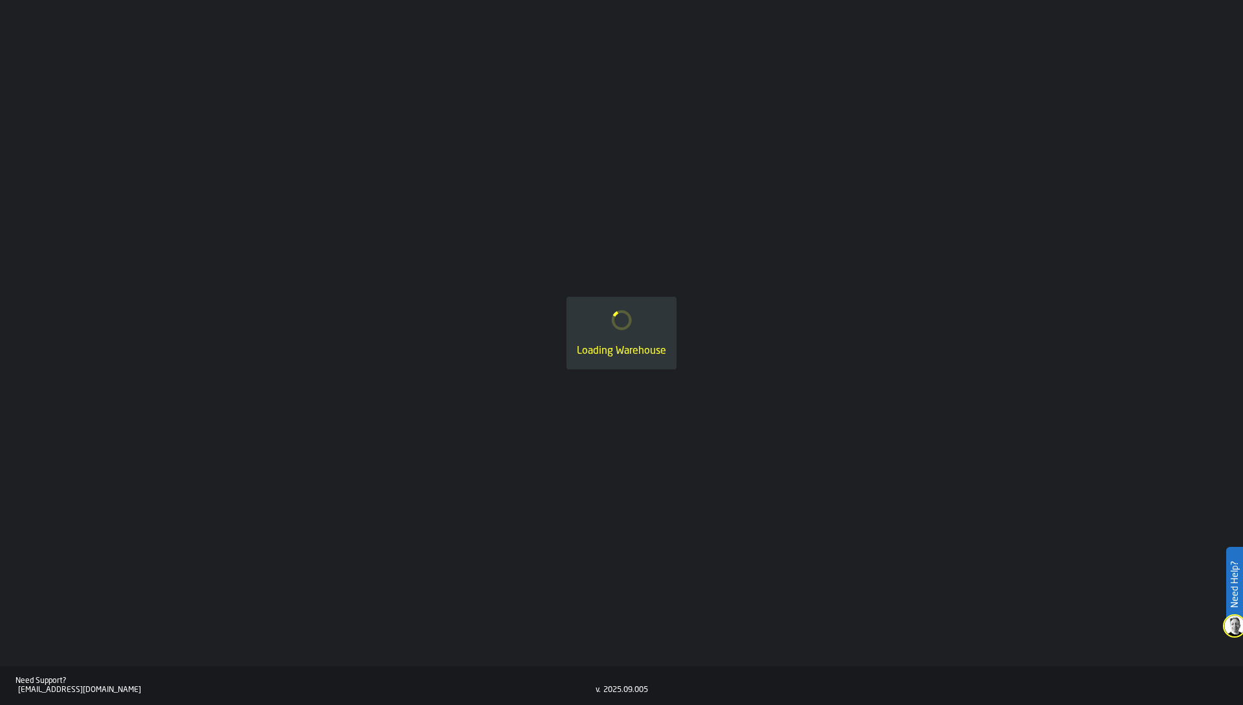 The width and height of the screenshot is (1243, 705). What do you see at coordinates (622, 351) in the screenshot?
I see `div: Loading Warehouse` at bounding box center [622, 351].